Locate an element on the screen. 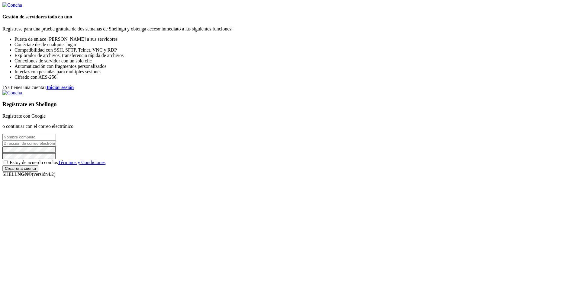  font: NGN is located at coordinates (23, 174).